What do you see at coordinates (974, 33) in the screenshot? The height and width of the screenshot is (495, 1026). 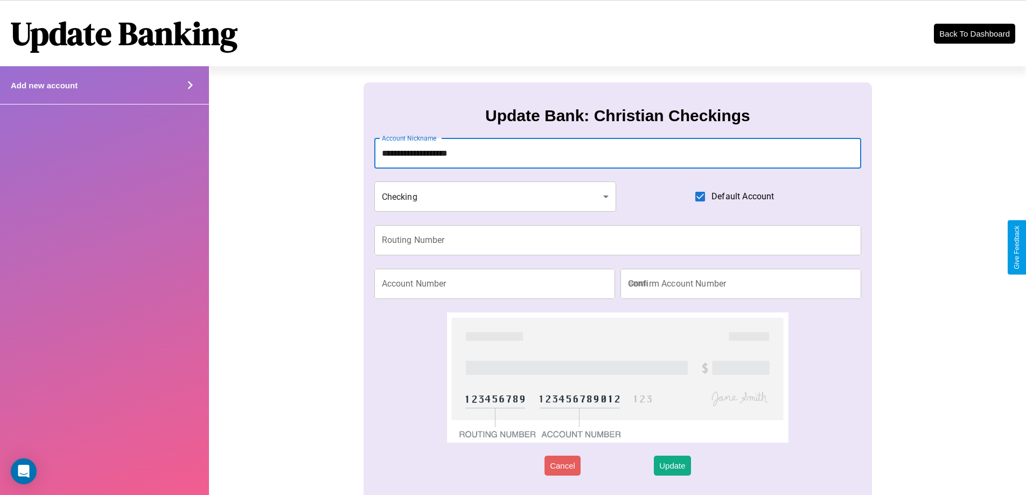 I see `button: Back To Dashboard` at bounding box center [974, 33].